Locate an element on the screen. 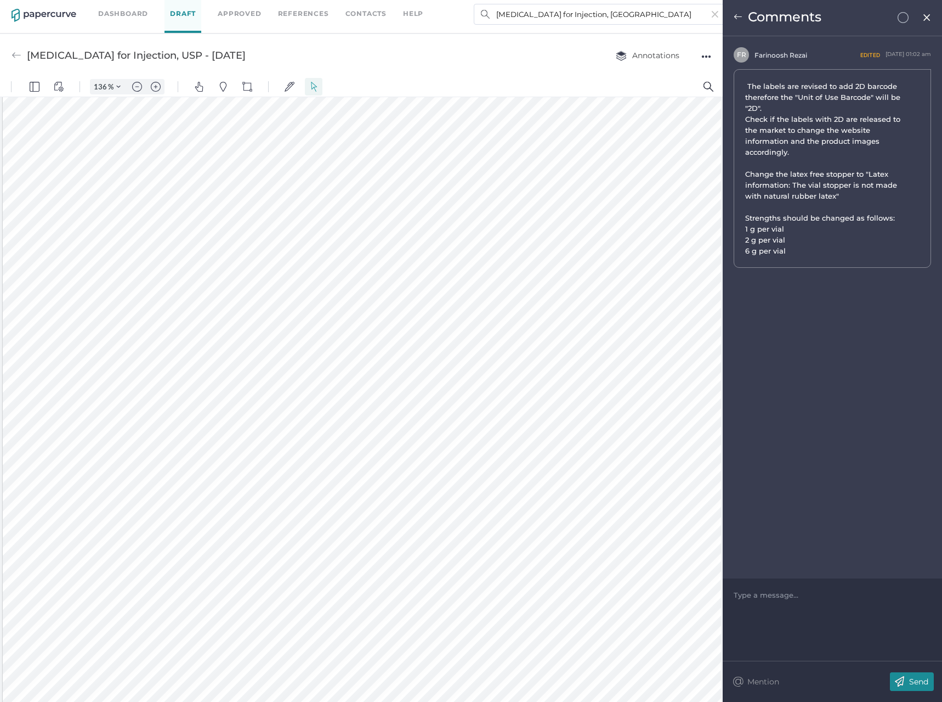 The image size is (942, 702). button: @Mention is located at coordinates (757, 681).